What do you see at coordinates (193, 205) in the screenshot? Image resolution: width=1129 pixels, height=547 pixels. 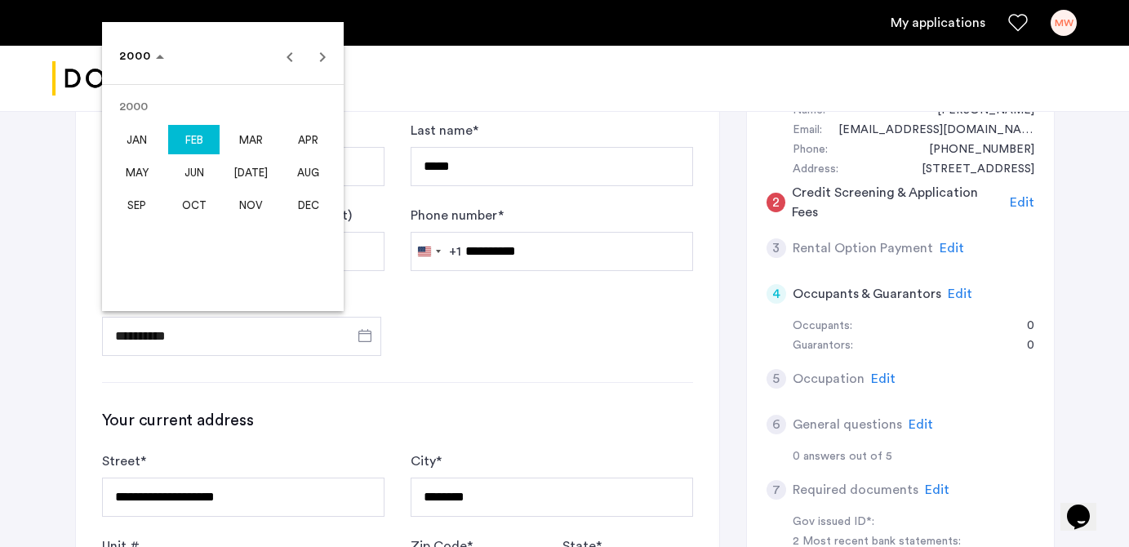 I see `span: OCT` at bounding box center [193, 205].